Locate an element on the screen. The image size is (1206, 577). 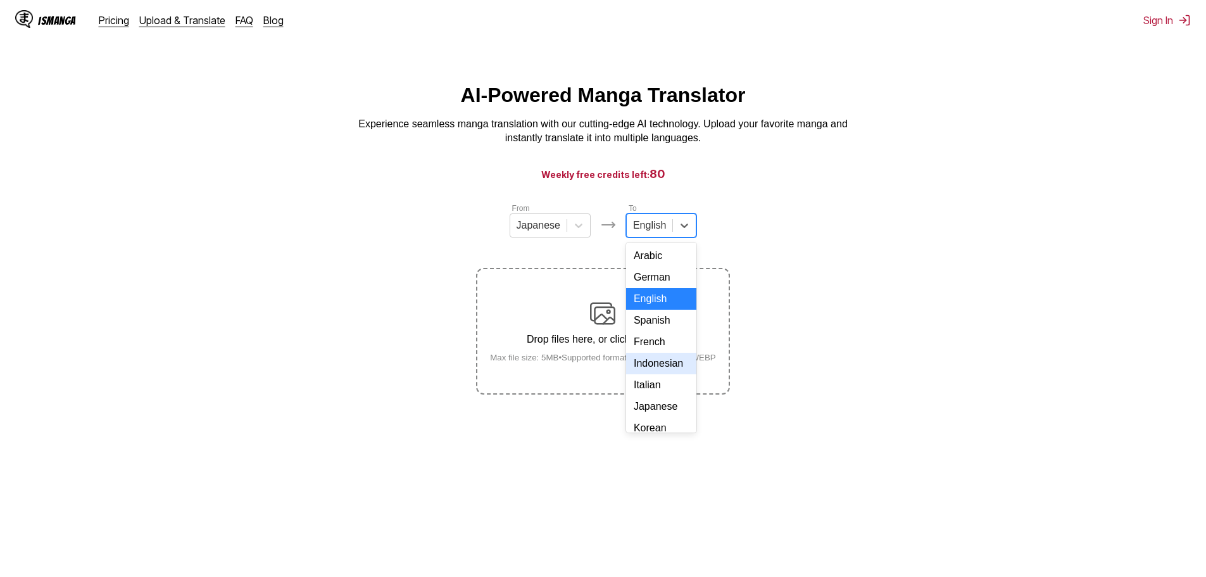
a: Blog is located at coordinates (274, 20).